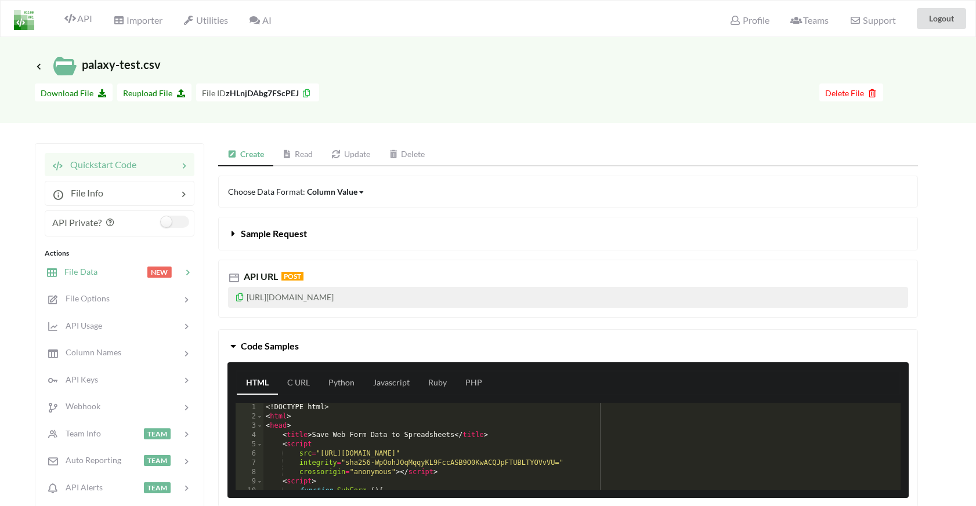  Describe the element at coordinates (292, 276) in the screenshot. I see `span: POST` at that location.